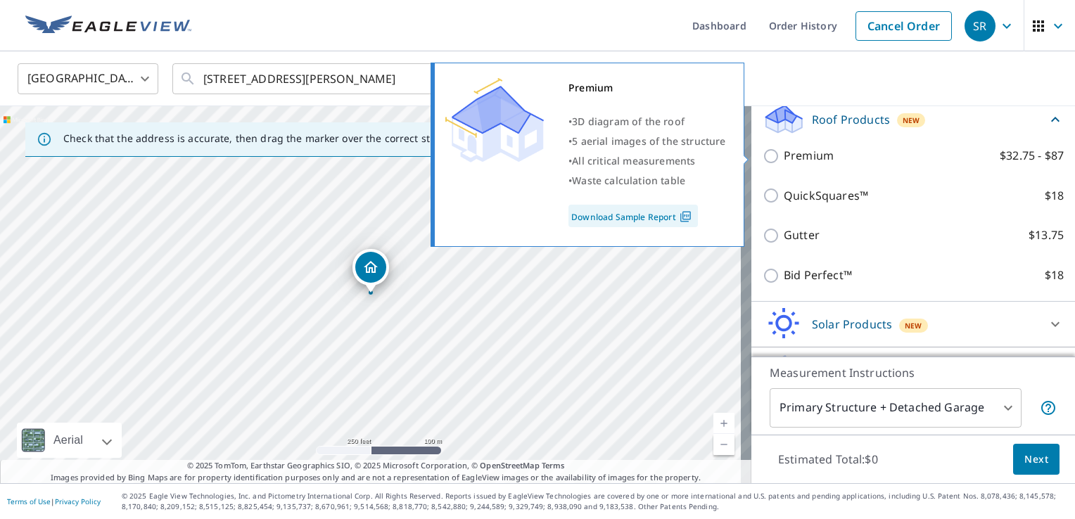 The image size is (1075, 519). I want to click on p: Gutter, so click(801, 235).